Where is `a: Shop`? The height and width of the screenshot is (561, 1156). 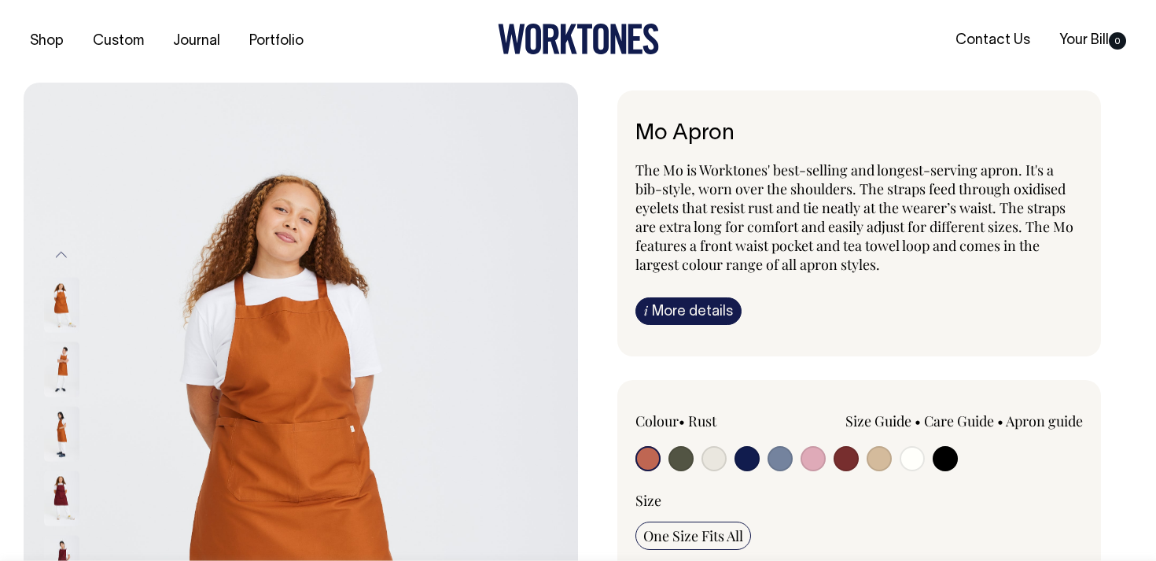 a: Shop is located at coordinates (46, 41).